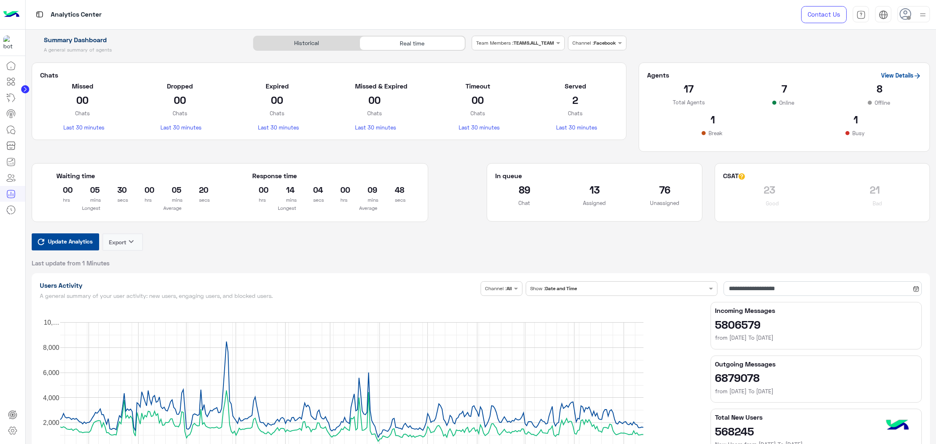  I want to click on h2: 20, so click(199, 190).